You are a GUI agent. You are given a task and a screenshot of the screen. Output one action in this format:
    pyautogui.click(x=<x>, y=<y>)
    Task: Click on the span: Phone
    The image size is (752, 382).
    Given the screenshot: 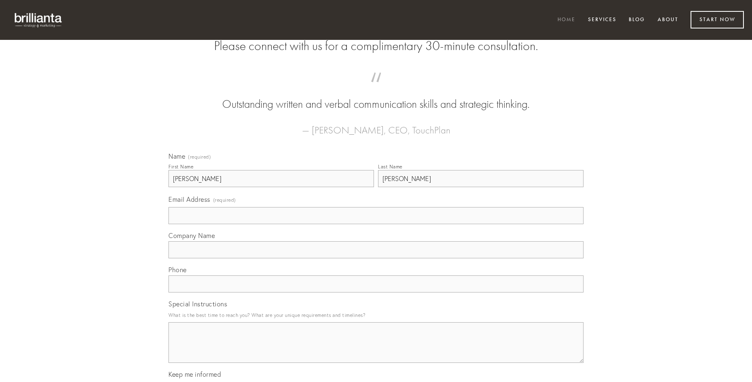 What is the action you would take?
    pyautogui.click(x=178, y=270)
    